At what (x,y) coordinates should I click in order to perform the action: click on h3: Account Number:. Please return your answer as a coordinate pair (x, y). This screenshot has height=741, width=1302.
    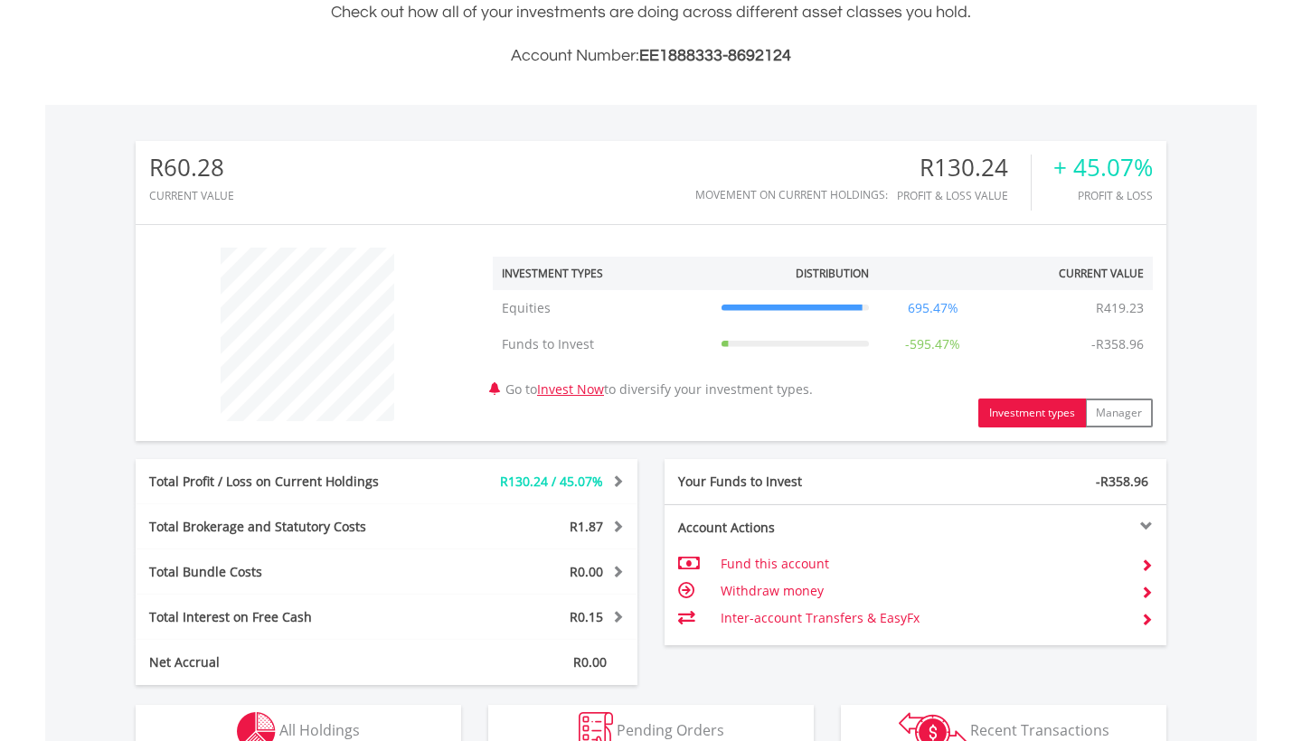
    Looking at the image, I should click on (651, 56).